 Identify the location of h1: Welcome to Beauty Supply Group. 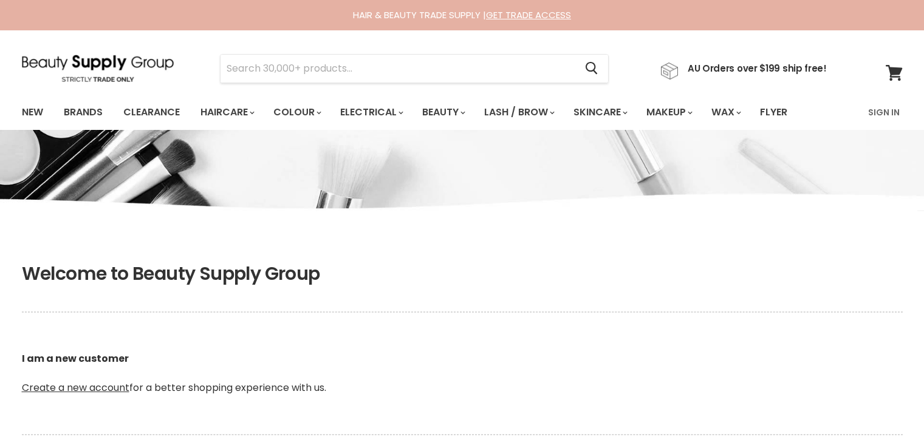
(462, 274).